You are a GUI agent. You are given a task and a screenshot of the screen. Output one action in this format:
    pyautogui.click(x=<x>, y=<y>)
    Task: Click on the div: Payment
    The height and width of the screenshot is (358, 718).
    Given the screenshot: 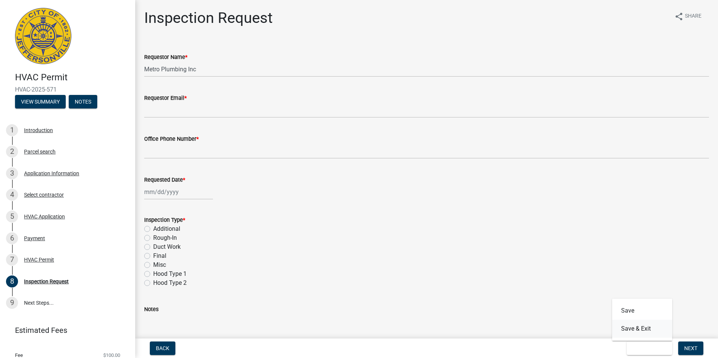 What is the action you would take?
    pyautogui.click(x=35, y=238)
    